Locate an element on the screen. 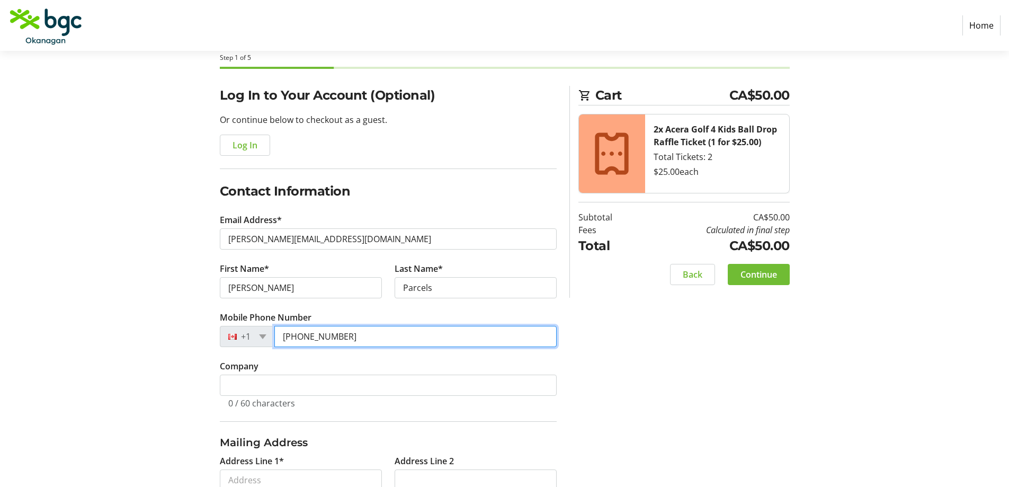  label: Address Line 2 is located at coordinates (424, 461).